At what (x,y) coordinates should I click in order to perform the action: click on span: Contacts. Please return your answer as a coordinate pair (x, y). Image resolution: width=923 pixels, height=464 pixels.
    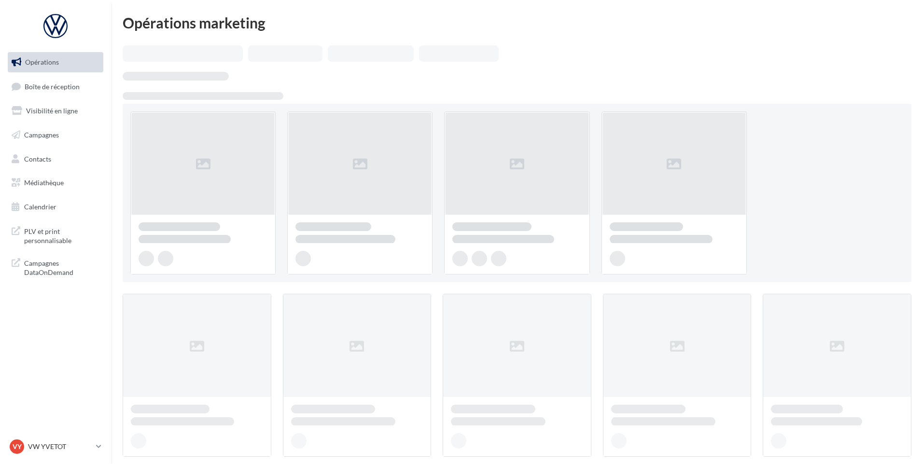
    Looking at the image, I should click on (38, 158).